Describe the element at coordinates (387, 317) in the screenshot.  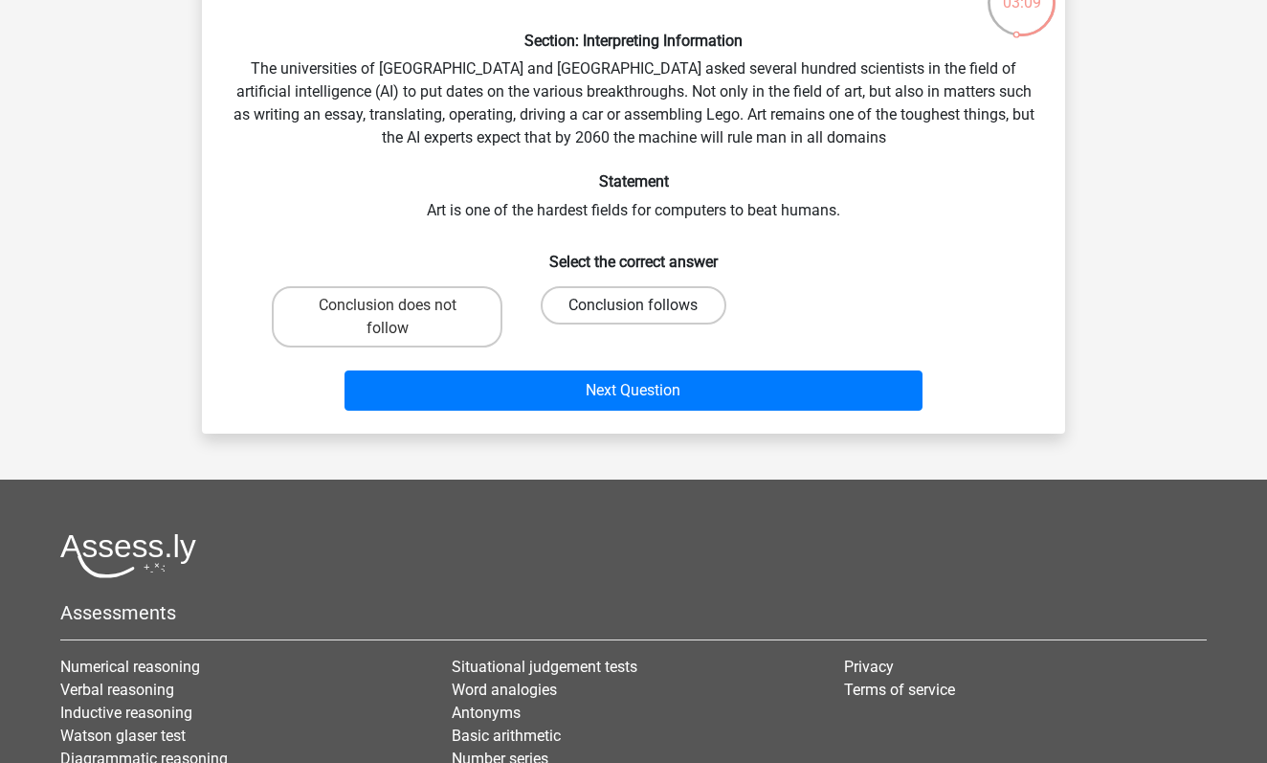
I see `label: Conclusion does not follow` at that location.